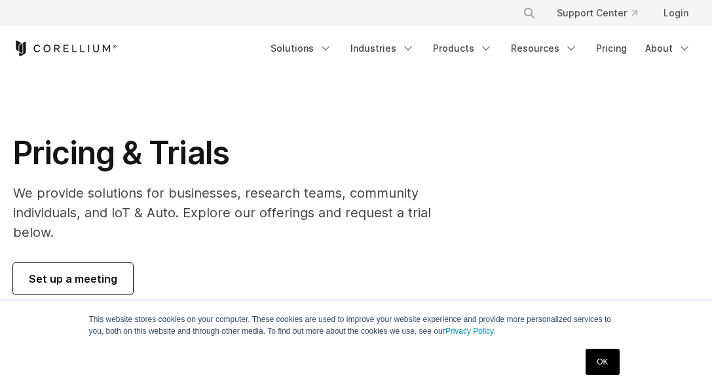 The height and width of the screenshot is (392, 712). Describe the element at coordinates (237, 153) in the screenshot. I see `h1: Pricing & Trials` at that location.